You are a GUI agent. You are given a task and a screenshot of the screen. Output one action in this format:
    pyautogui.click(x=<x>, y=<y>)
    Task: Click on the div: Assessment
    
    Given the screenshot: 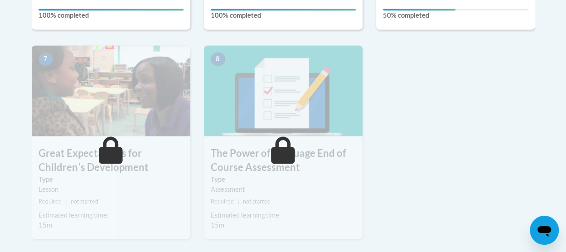 What is the action you would take?
    pyautogui.click(x=283, y=189)
    